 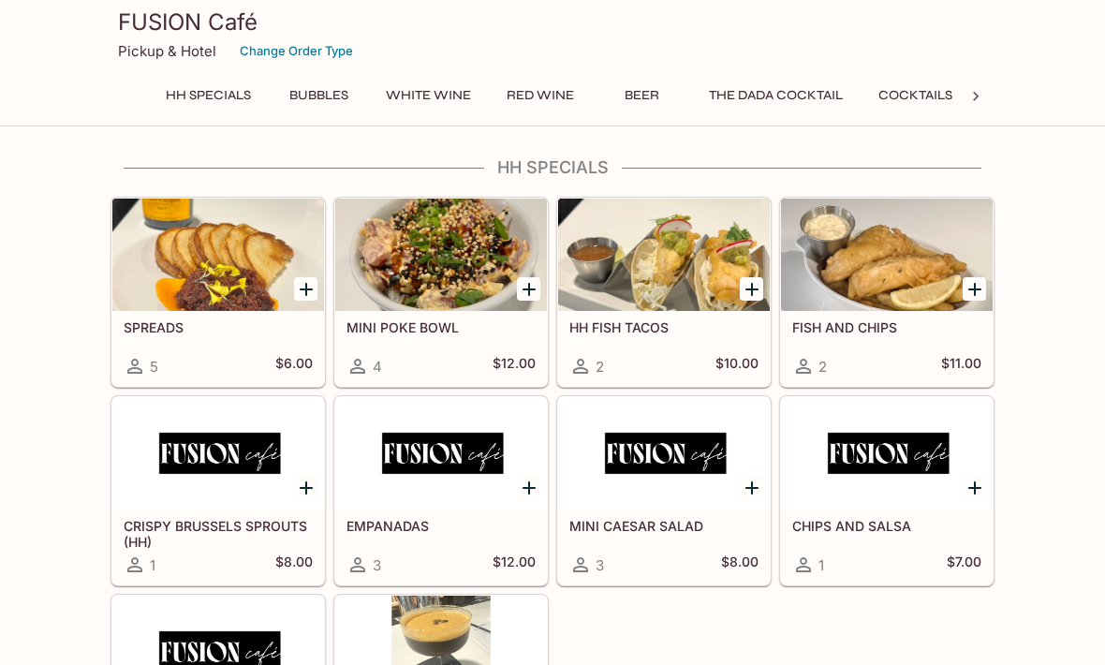 I want to click on a: MINI POKE BOWL4$12.00, so click(x=441, y=292).